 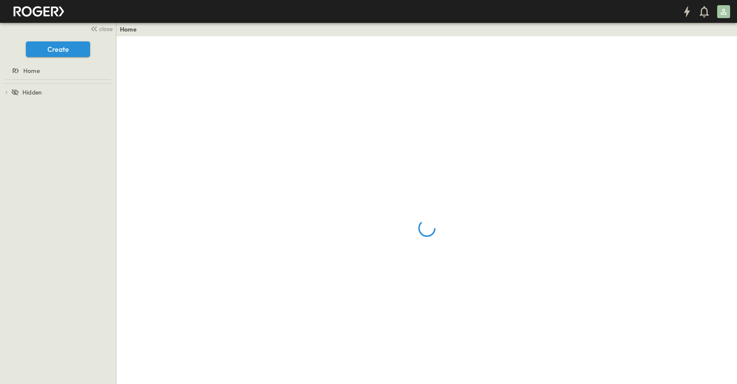 I want to click on span: Hidden, so click(x=32, y=92).